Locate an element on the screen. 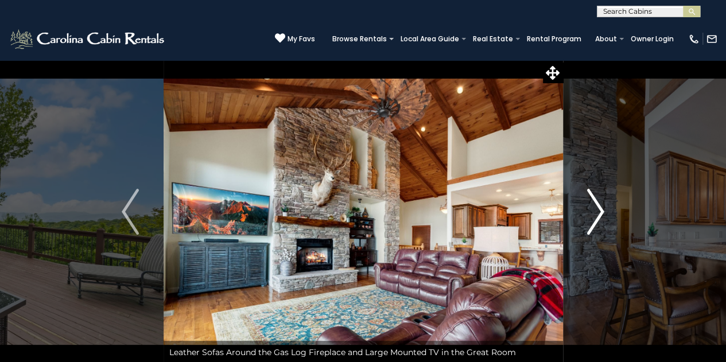 The width and height of the screenshot is (726, 362). a: Local Area Guide is located at coordinates (430, 39).